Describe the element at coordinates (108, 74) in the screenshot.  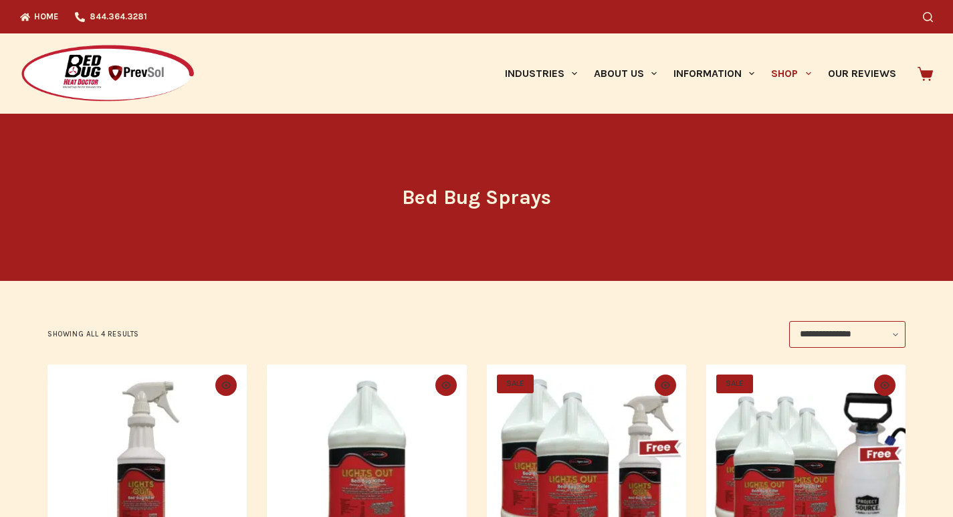
I see `img: Prevsol/Bed Bug Heat Doctor` at that location.